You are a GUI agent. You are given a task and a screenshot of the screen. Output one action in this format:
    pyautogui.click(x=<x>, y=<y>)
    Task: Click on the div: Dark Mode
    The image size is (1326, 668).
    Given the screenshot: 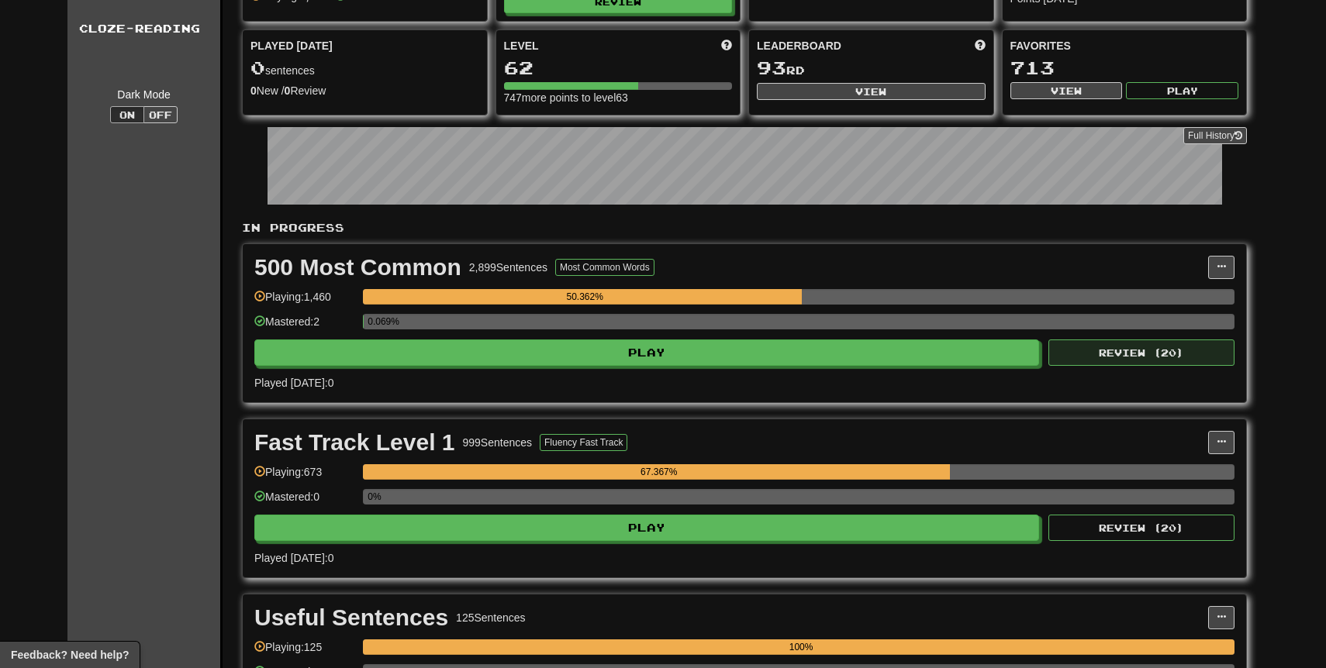 What is the action you would take?
    pyautogui.click(x=143, y=95)
    